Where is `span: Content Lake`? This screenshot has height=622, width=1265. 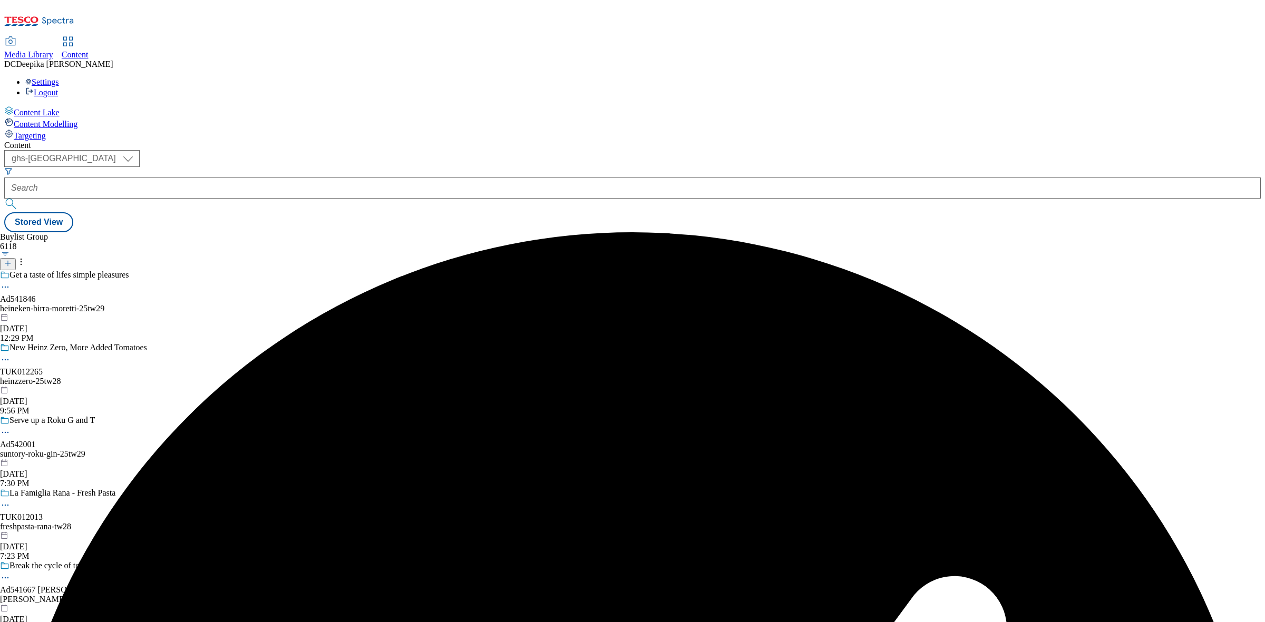 span: Content Lake is located at coordinates (36, 112).